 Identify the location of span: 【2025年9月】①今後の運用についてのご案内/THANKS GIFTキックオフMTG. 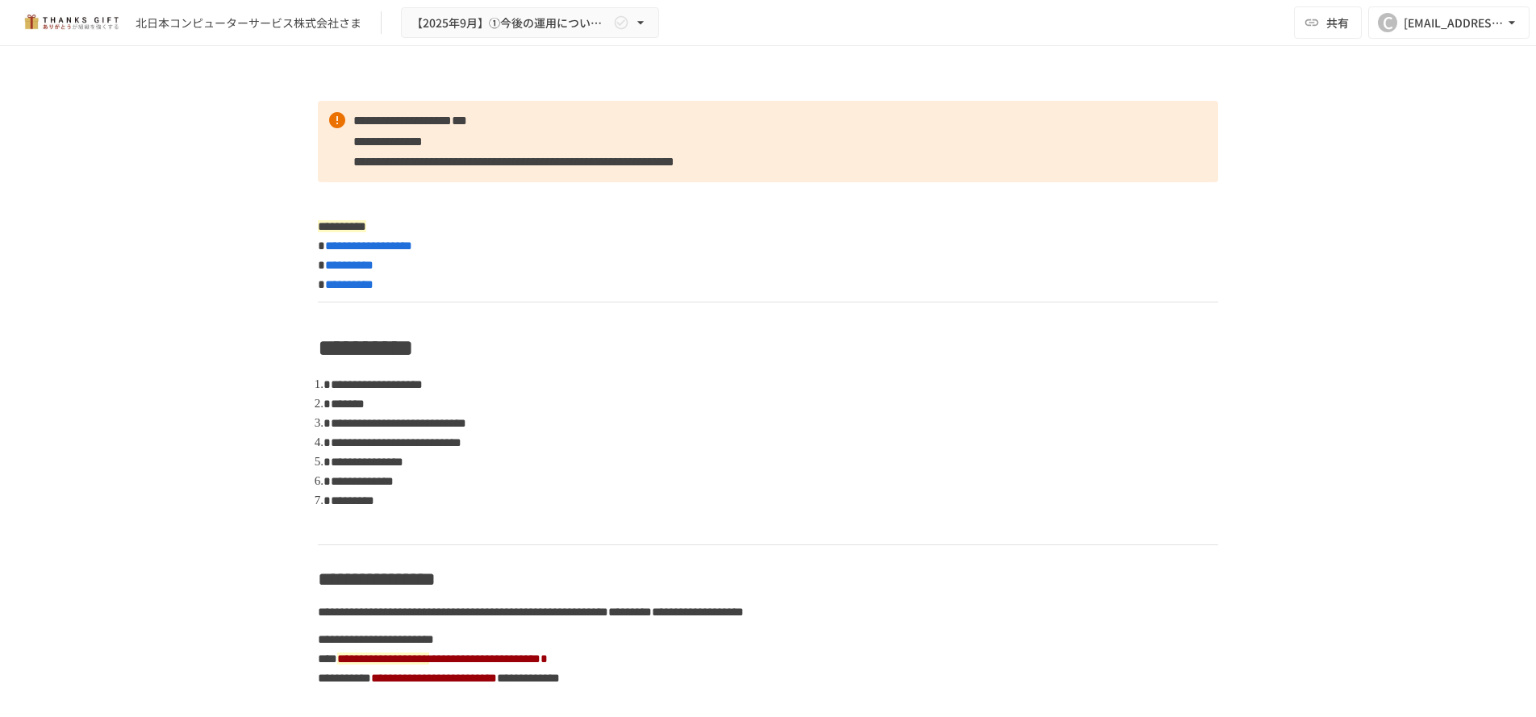
(511, 23).